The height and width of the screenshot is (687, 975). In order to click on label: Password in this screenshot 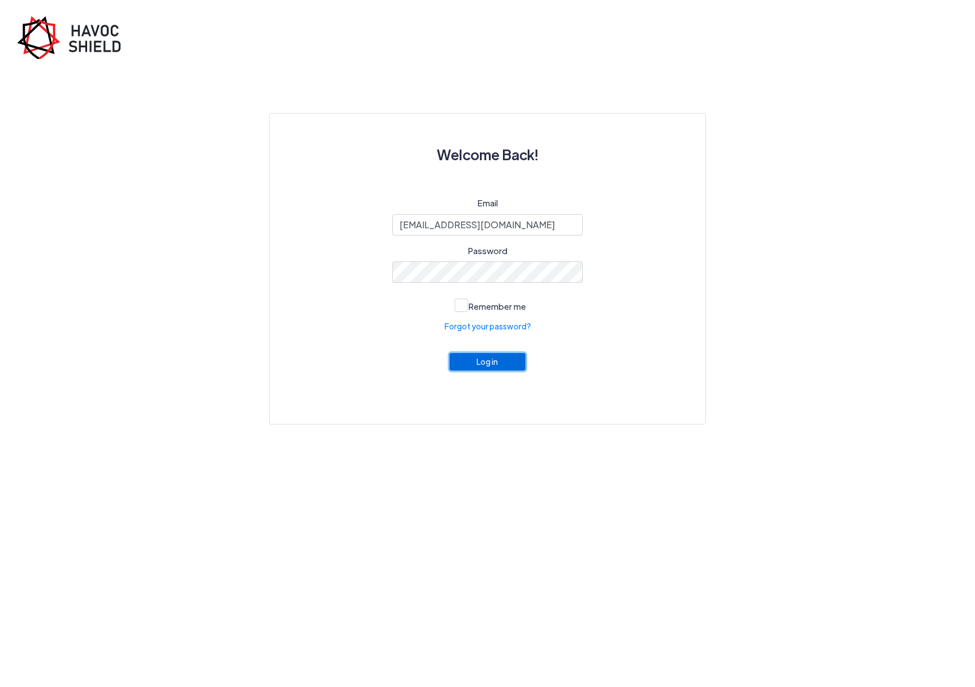, I will do `click(488, 251)`.